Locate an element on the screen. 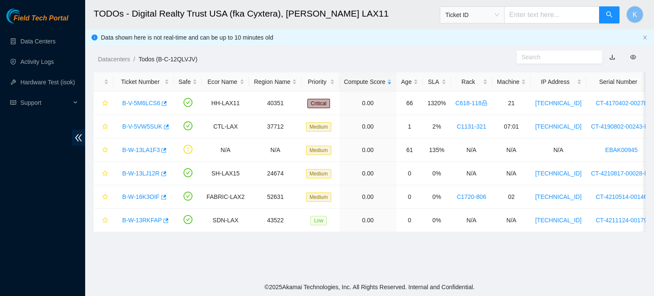 The image size is (654, 296). a: Todos (B-C-12QLVJV) is located at coordinates (168, 59).